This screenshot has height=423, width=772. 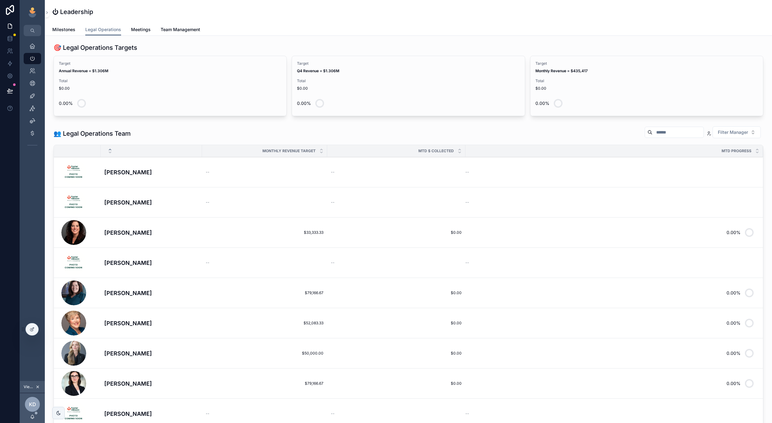 I want to click on span: Legal Operations, so click(x=103, y=30).